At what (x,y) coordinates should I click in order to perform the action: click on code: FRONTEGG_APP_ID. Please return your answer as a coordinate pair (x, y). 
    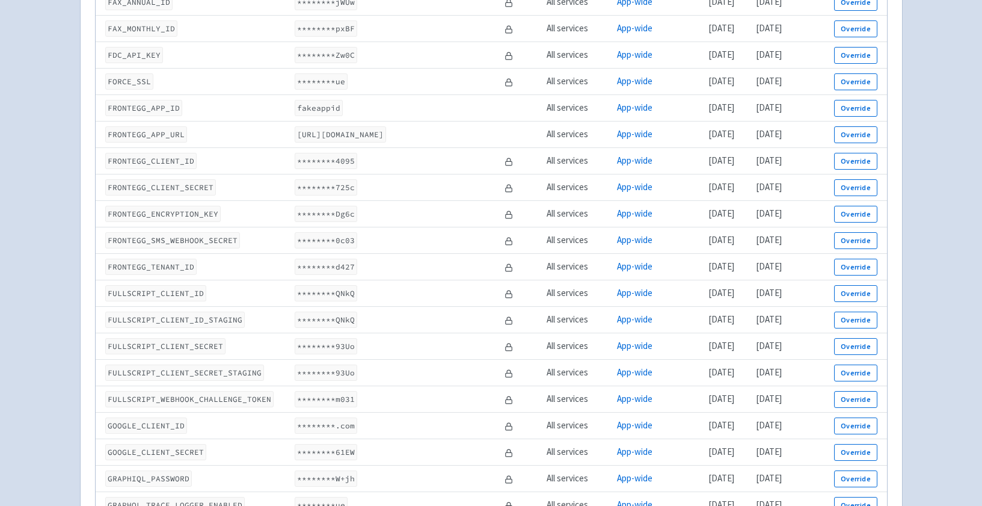
    Looking at the image, I should click on (144, 108).